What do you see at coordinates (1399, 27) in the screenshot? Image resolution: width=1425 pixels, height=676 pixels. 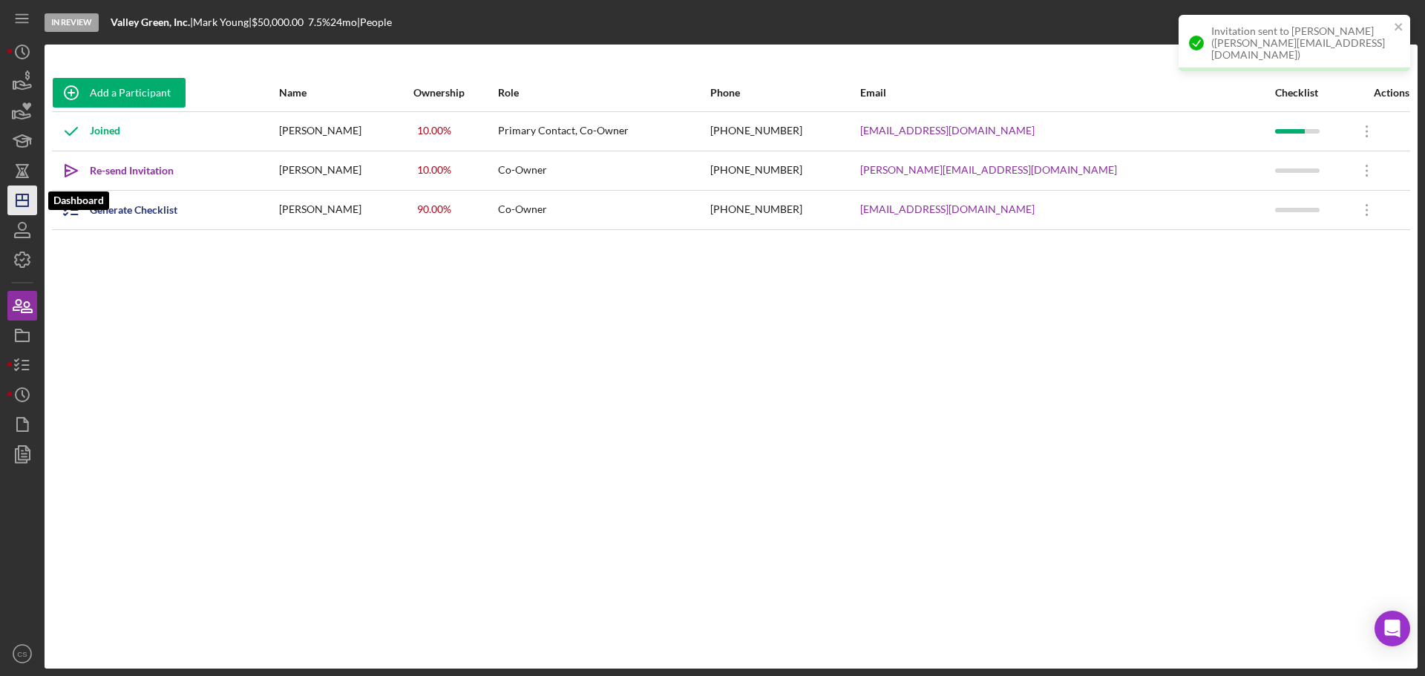 I see `button: close` at bounding box center [1399, 27].